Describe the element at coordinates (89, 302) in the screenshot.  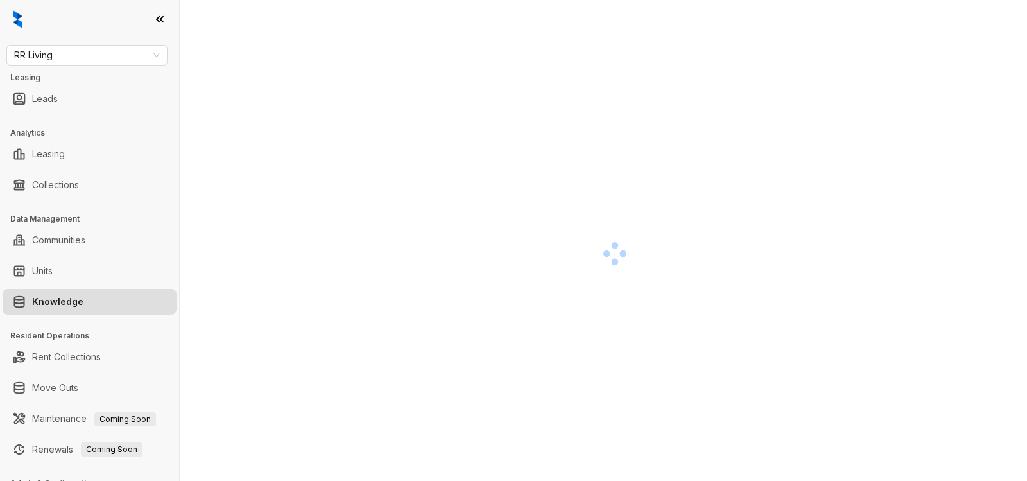
I see `li: Knowledge` at that location.